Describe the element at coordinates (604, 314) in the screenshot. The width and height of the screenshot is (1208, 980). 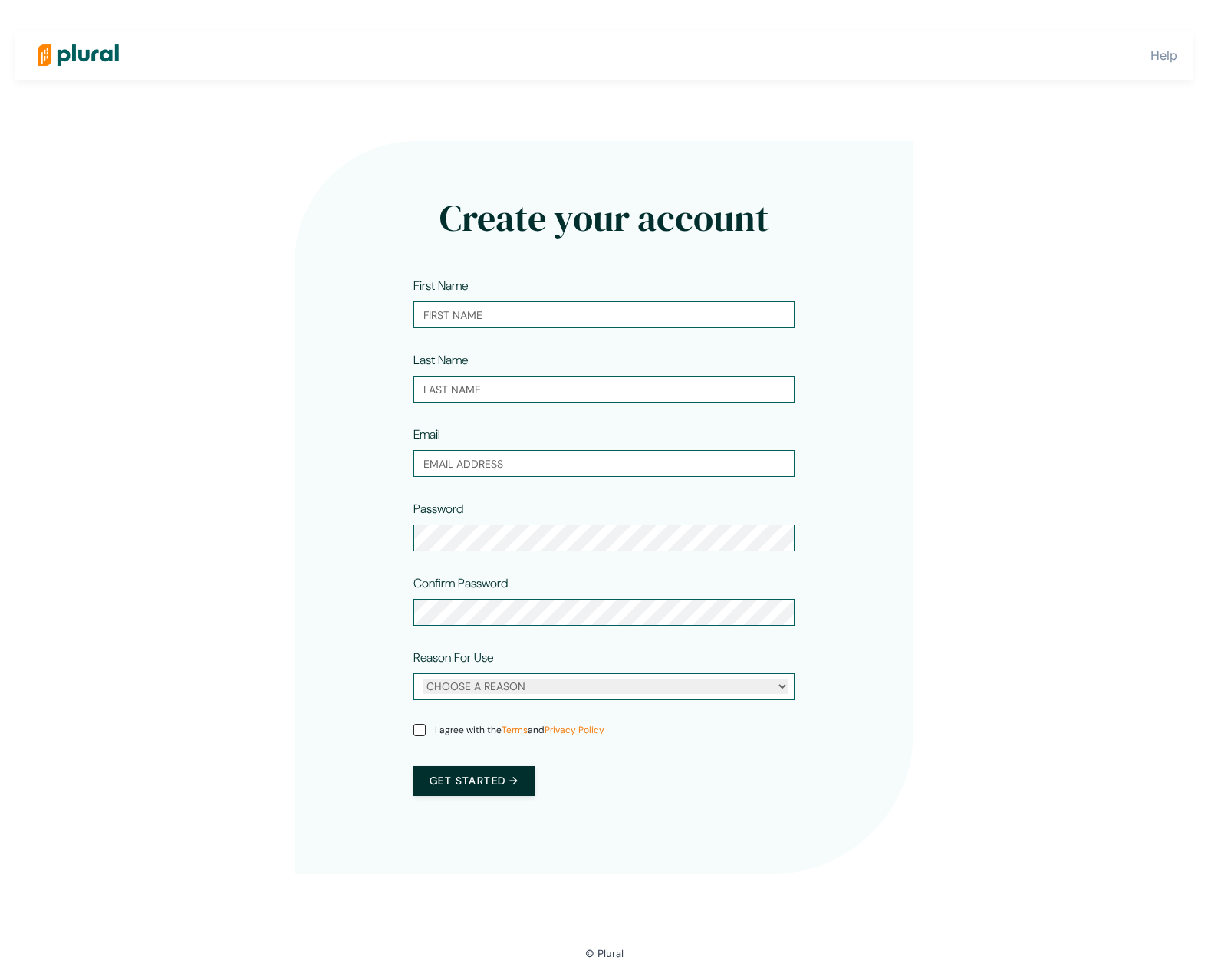
I see `input: First name` at that location.